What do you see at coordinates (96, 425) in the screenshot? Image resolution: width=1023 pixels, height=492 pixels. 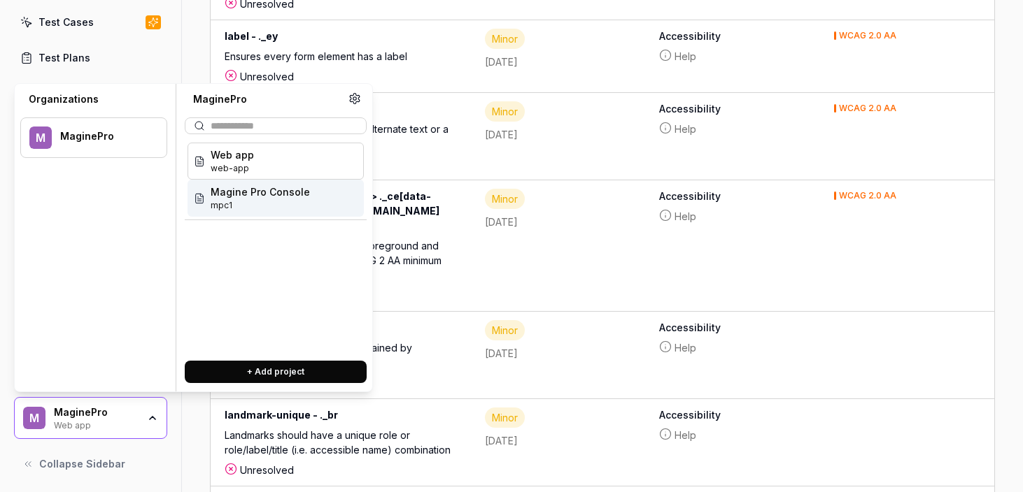 I see `div: Web app` at bounding box center [96, 425].